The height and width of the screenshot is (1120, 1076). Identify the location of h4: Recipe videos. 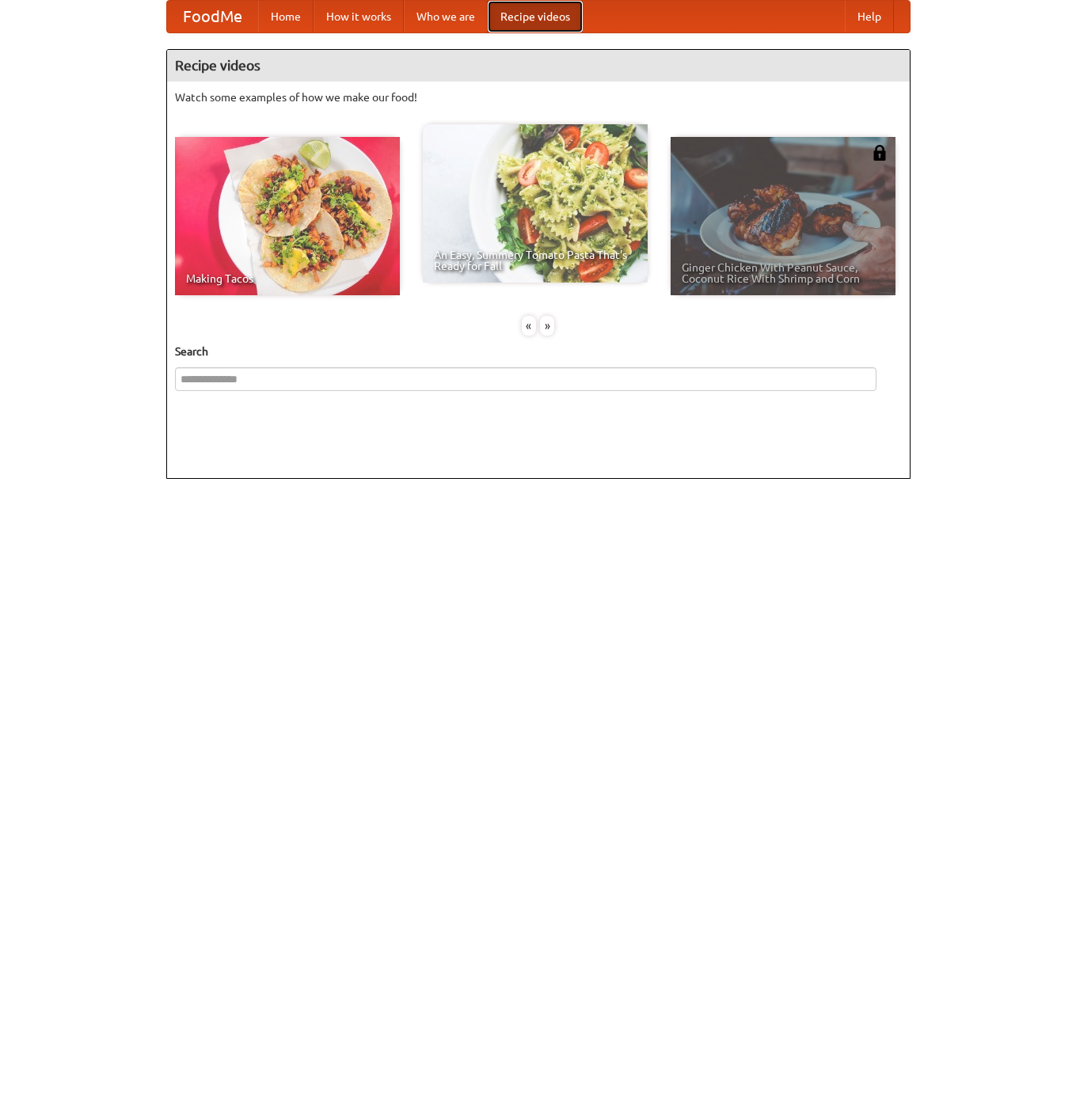
(538, 66).